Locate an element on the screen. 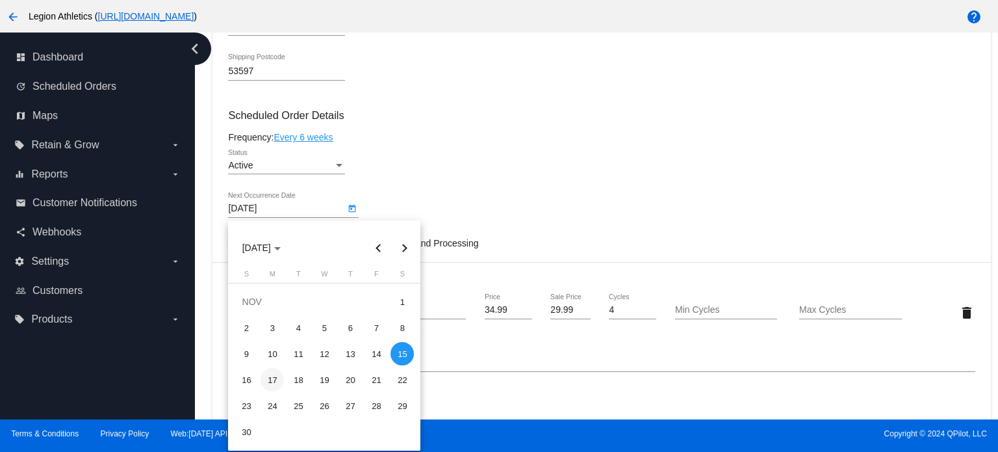 The height and width of the screenshot is (452, 998). td: November 22, 2025 is located at coordinates (402, 380).